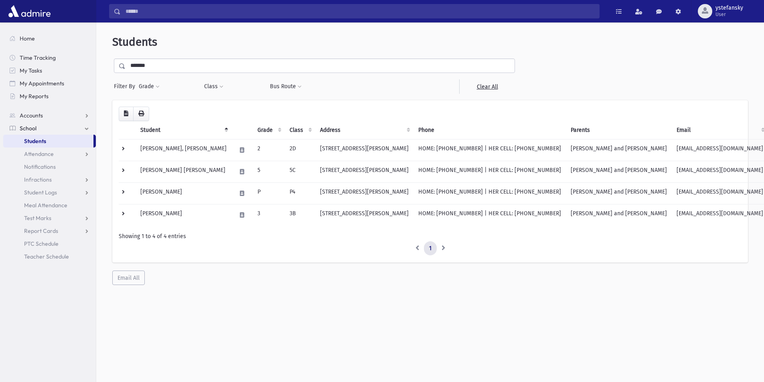  Describe the element at coordinates (269, 193) in the screenshot. I see `td: P` at that location.